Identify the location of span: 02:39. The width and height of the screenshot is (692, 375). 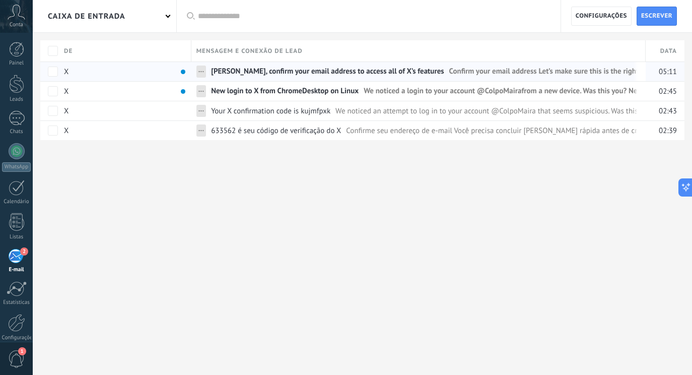
(668, 131).